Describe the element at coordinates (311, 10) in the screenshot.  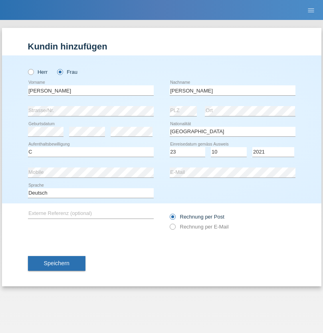
I see `a: menu` at that location.